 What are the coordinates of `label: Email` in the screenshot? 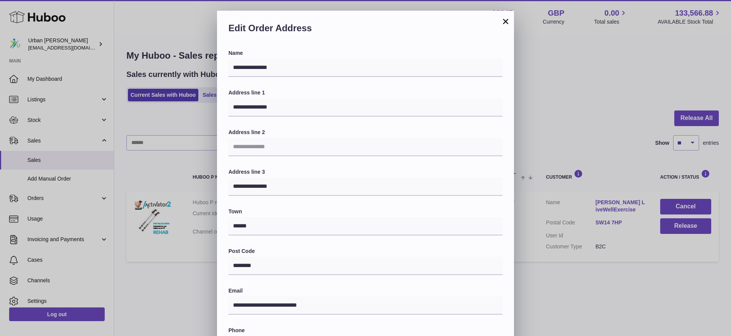 It's located at (365, 290).